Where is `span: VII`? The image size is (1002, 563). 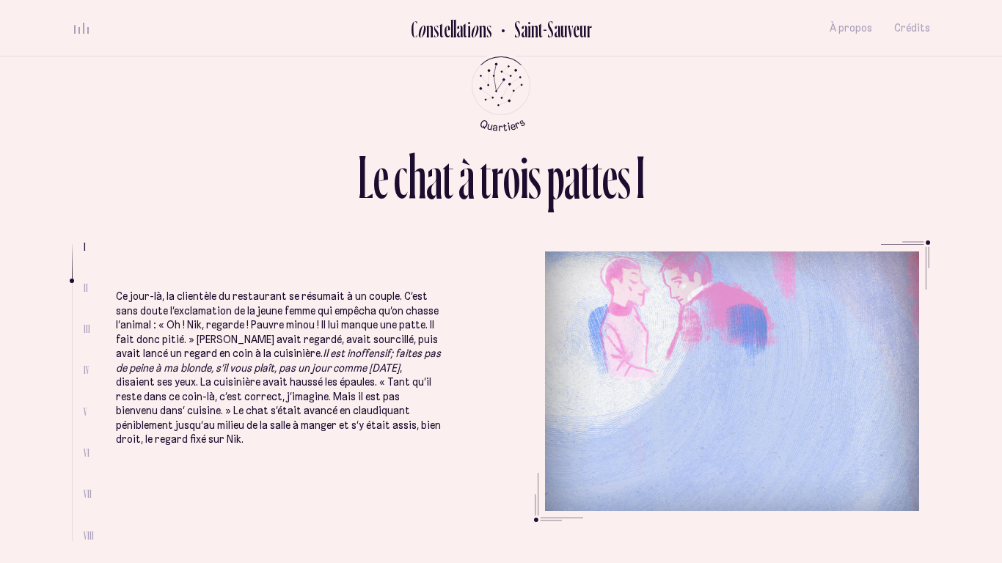
span: VII is located at coordinates (87, 494).